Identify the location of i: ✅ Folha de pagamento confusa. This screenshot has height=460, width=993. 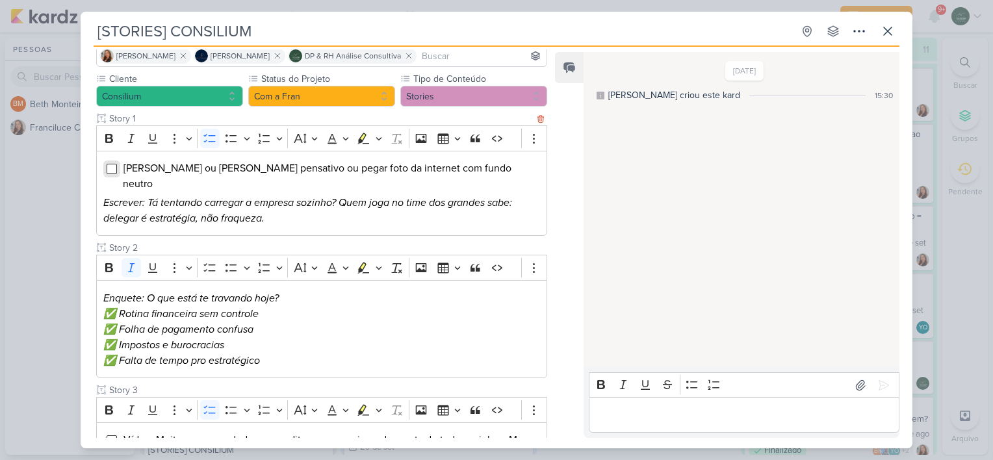
(178, 330).